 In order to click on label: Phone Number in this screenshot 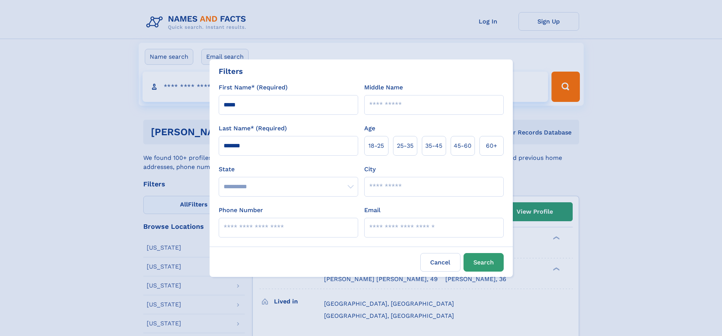, I will do `click(241, 210)`.